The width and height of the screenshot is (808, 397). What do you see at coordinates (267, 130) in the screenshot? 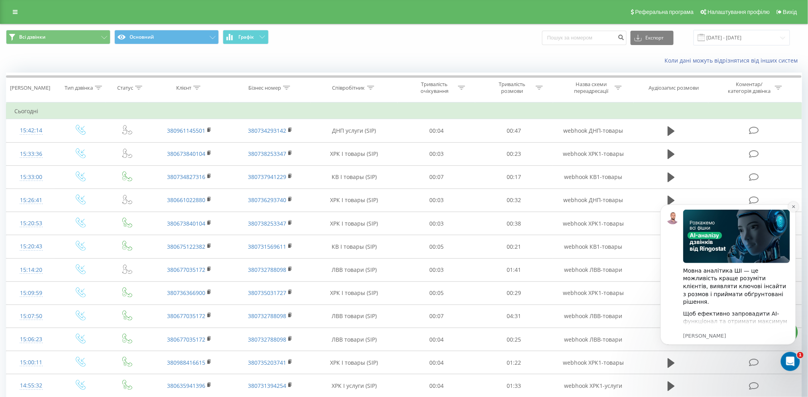
I see `a: 380734293142` at bounding box center [267, 130].